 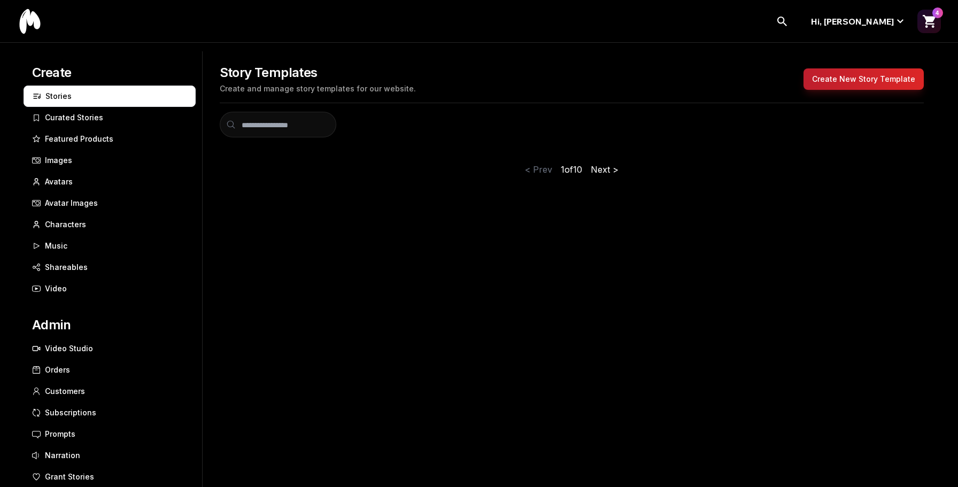 I want to click on a: Curated Stories, so click(x=110, y=119).